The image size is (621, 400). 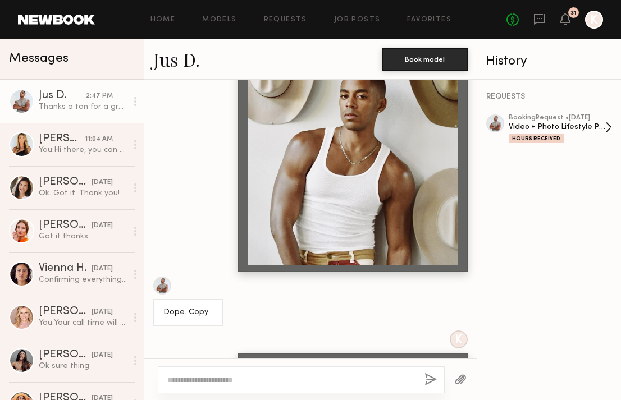 I want to click on a: Home, so click(x=163, y=20).